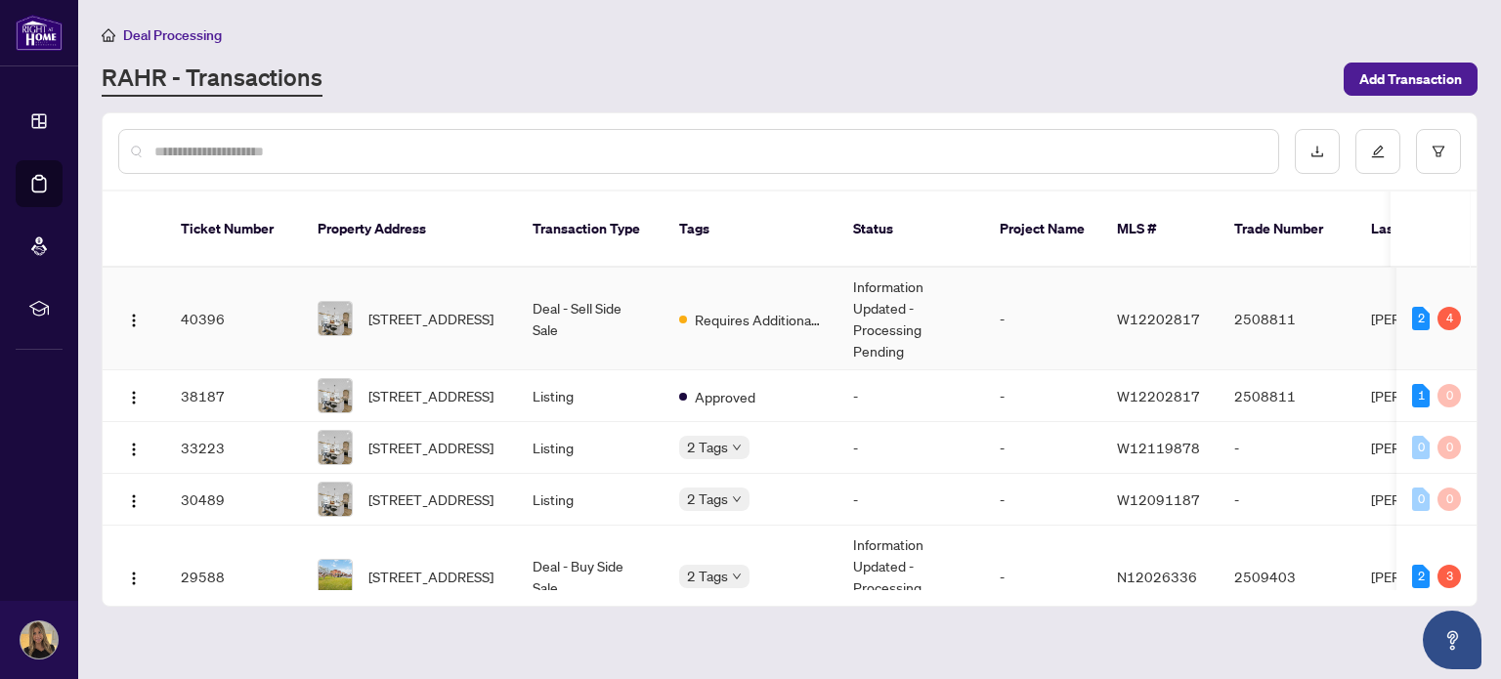  What do you see at coordinates (1449, 577) in the screenshot?
I see `div: 3` at bounding box center [1449, 577].